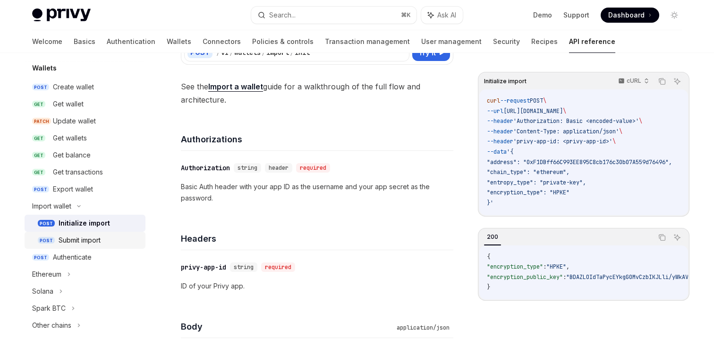 This screenshot has width=714, height=349. I want to click on a: GETGet transactions, so click(85, 172).